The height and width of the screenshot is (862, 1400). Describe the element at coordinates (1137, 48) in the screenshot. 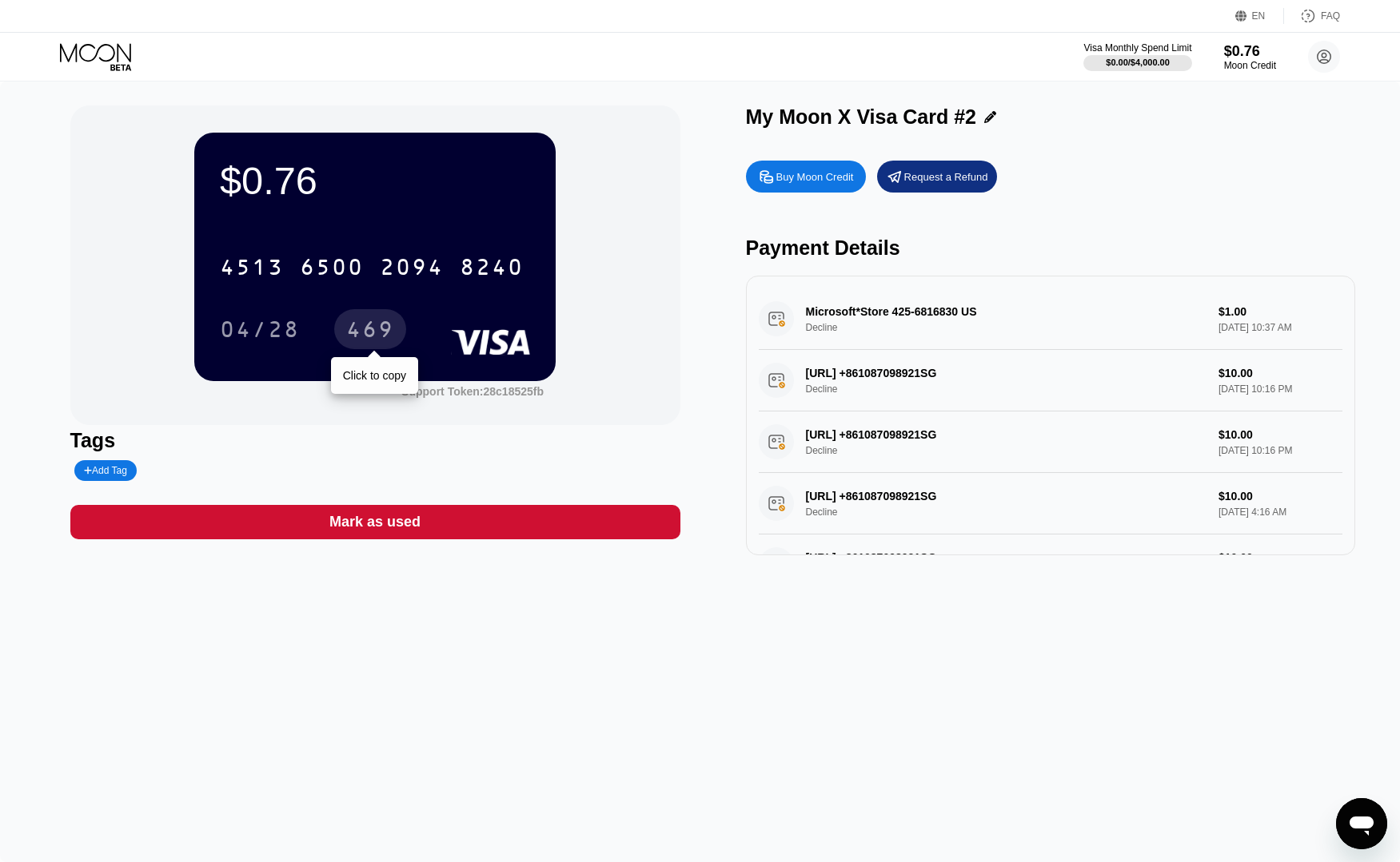

I see `div: Visa Monthly Spend Limit` at that location.